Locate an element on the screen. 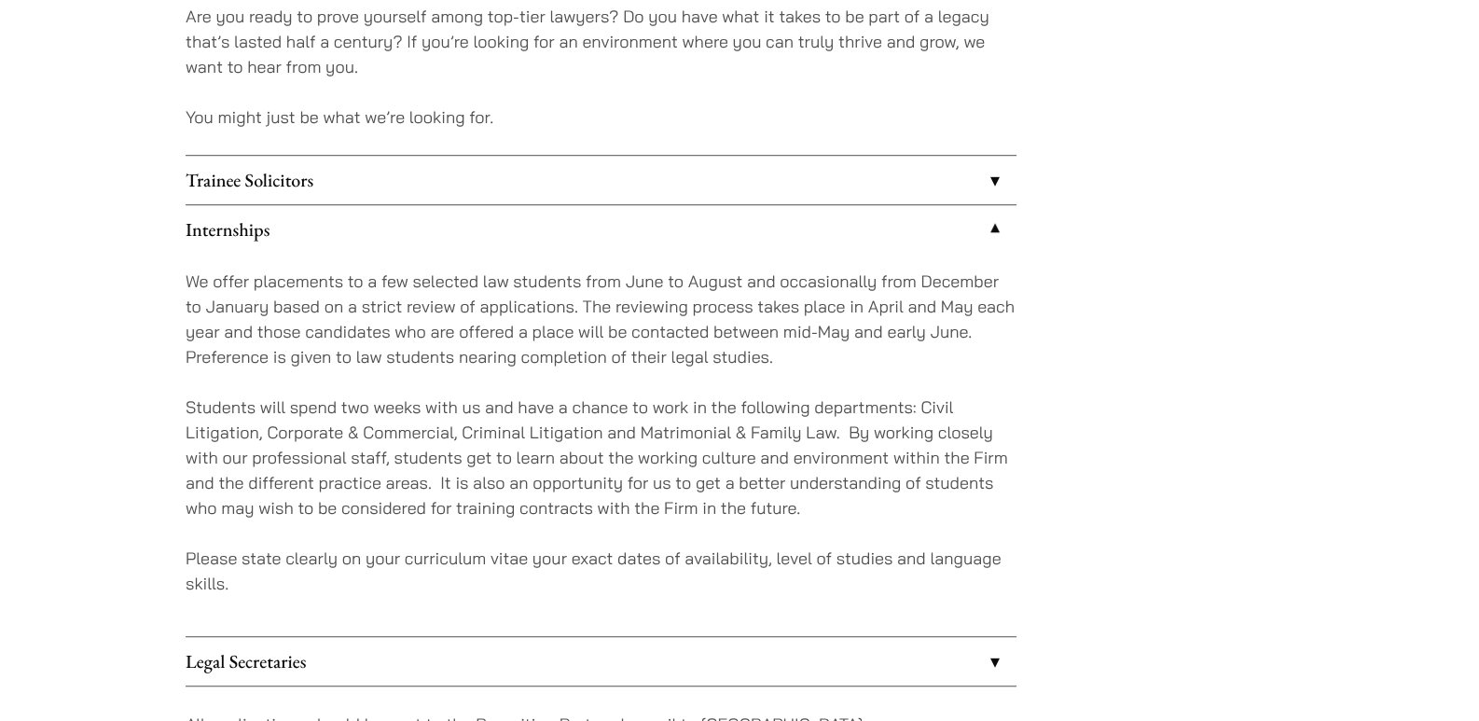 This screenshot has height=721, width=1479. a: Legal Secretaries is located at coordinates (601, 661).